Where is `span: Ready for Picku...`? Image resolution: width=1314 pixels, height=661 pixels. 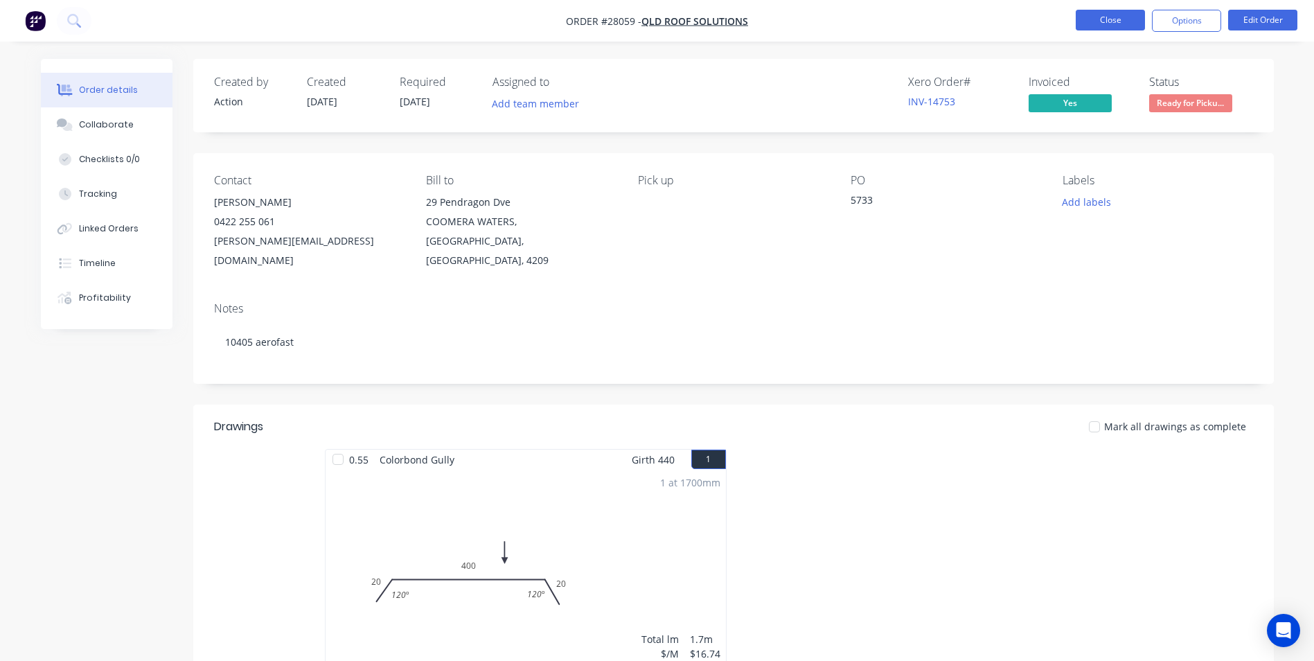 span: Ready for Picku... is located at coordinates (1191, 103).